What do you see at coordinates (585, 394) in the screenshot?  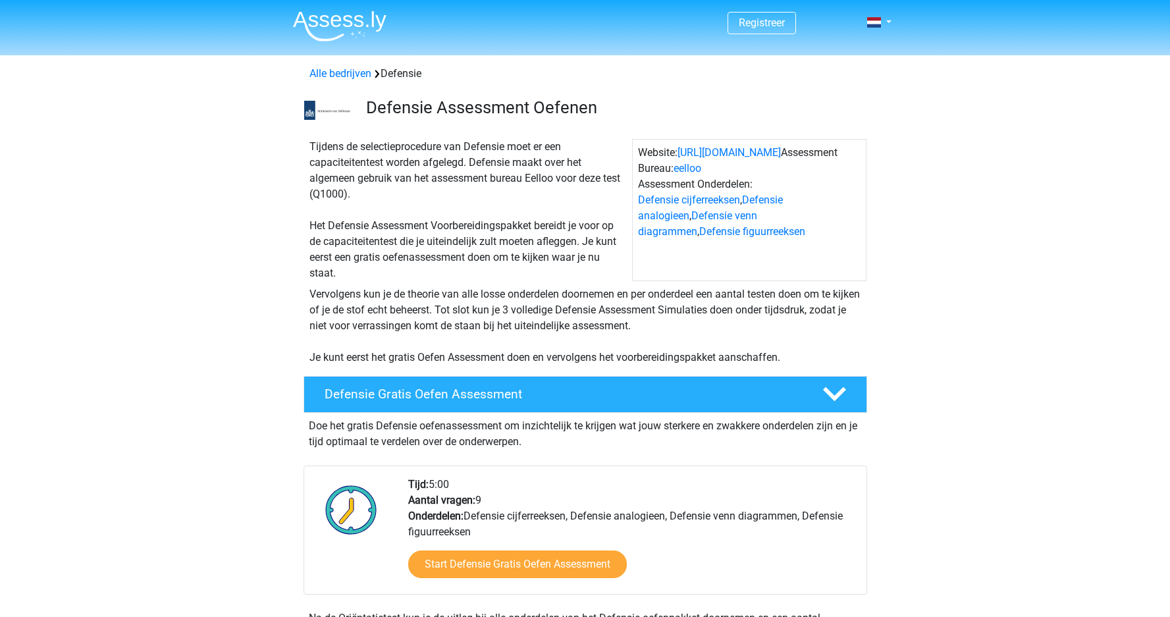 I see `a: Defensie Gratis Oefen Assessment` at bounding box center [585, 394].